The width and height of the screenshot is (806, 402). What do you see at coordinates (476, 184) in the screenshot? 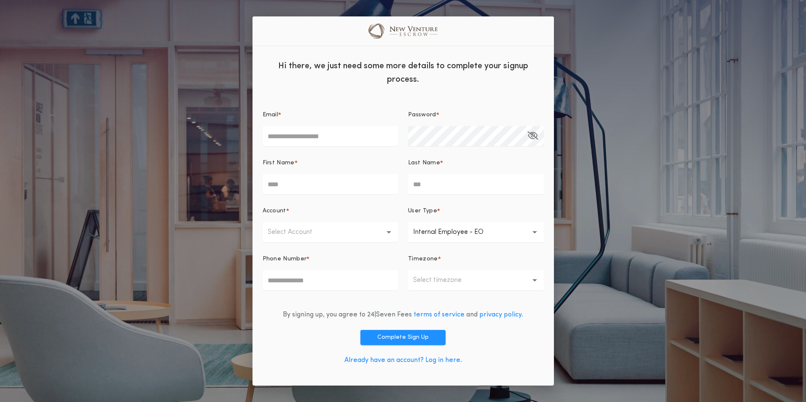
I see `input: Last Name*` at bounding box center [476, 184].